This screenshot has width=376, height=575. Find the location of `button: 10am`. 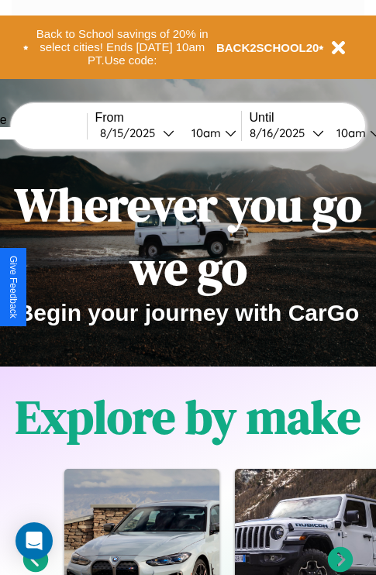

button: 10am is located at coordinates (210, 133).